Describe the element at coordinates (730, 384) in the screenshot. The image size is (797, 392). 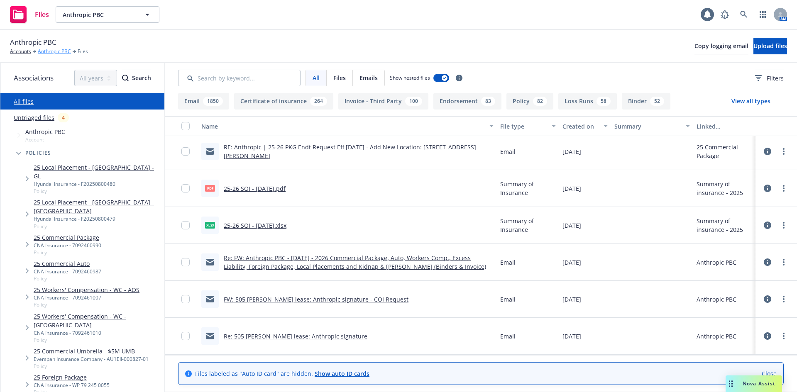
I see `div: Drag to move` at that location.